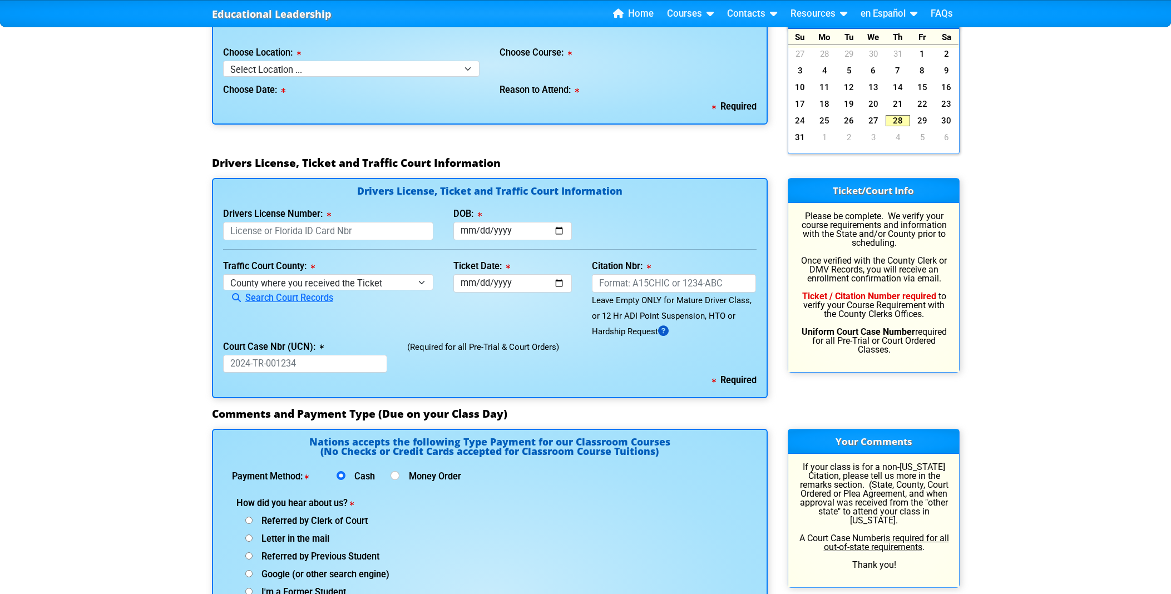 The image size is (1171, 594). I want to click on p: Please be complete. We verify your course requirements and information with the State and/or Coun..., so click(874, 283).